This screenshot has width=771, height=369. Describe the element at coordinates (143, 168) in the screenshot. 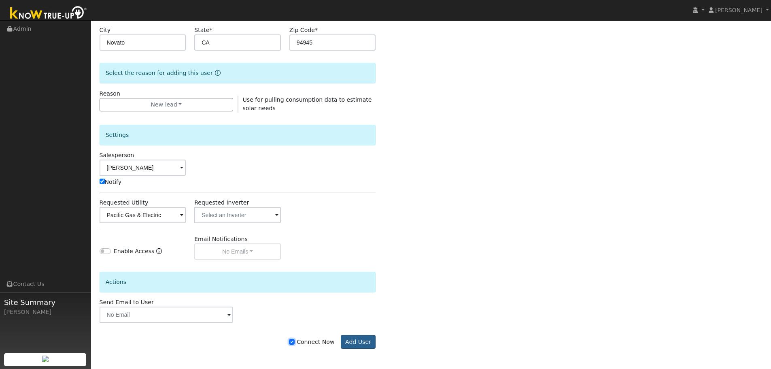

I see `input: Select a User` at that location.